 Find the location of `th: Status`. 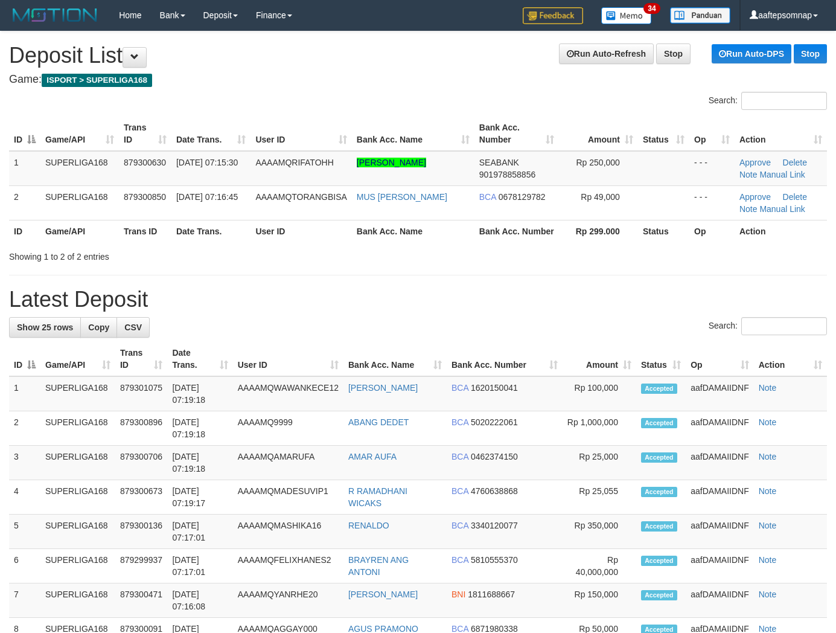

th: Status is located at coordinates (663, 231).